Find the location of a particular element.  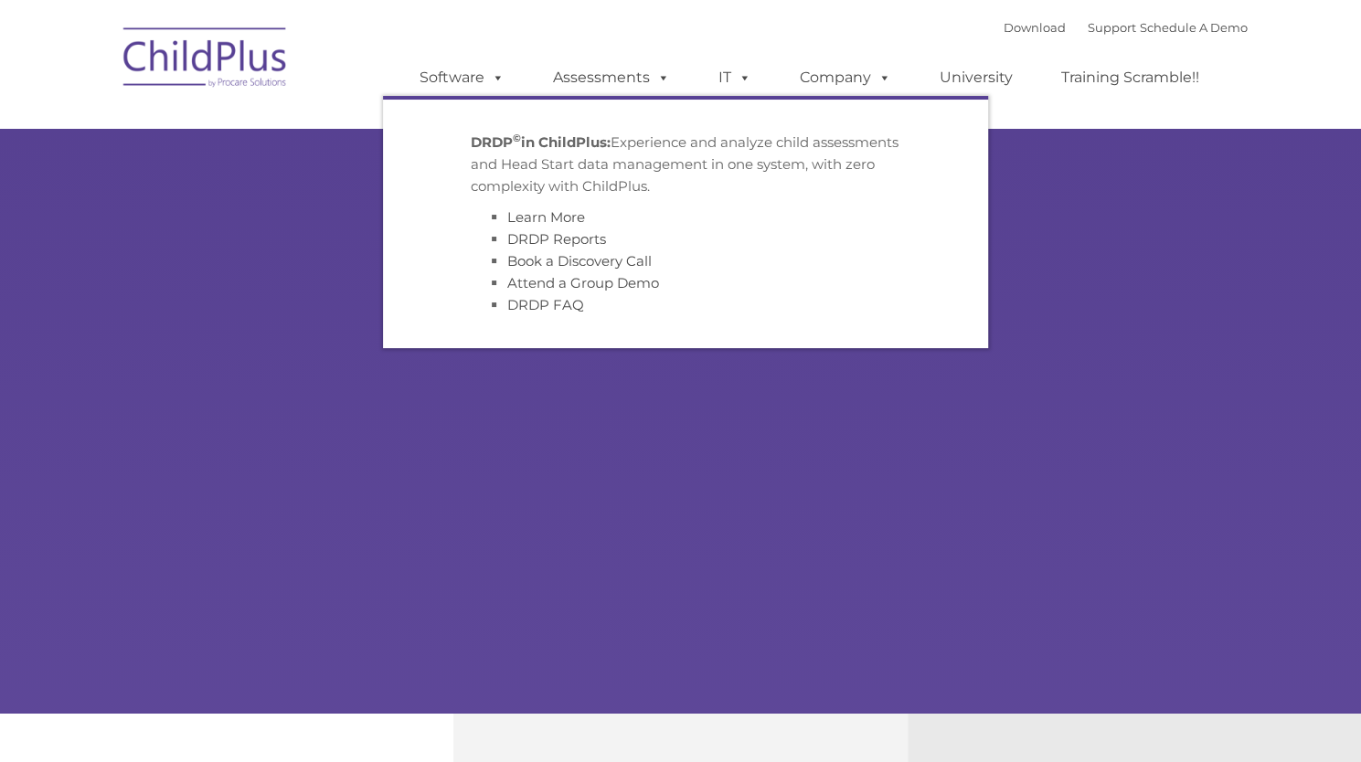

a: Download is located at coordinates (1035, 27).